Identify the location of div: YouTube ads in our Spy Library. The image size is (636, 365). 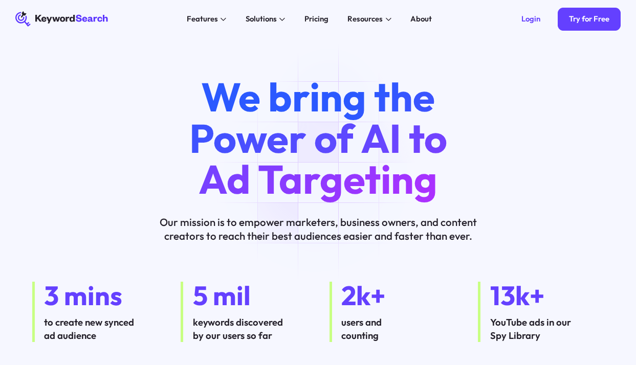
(547, 329).